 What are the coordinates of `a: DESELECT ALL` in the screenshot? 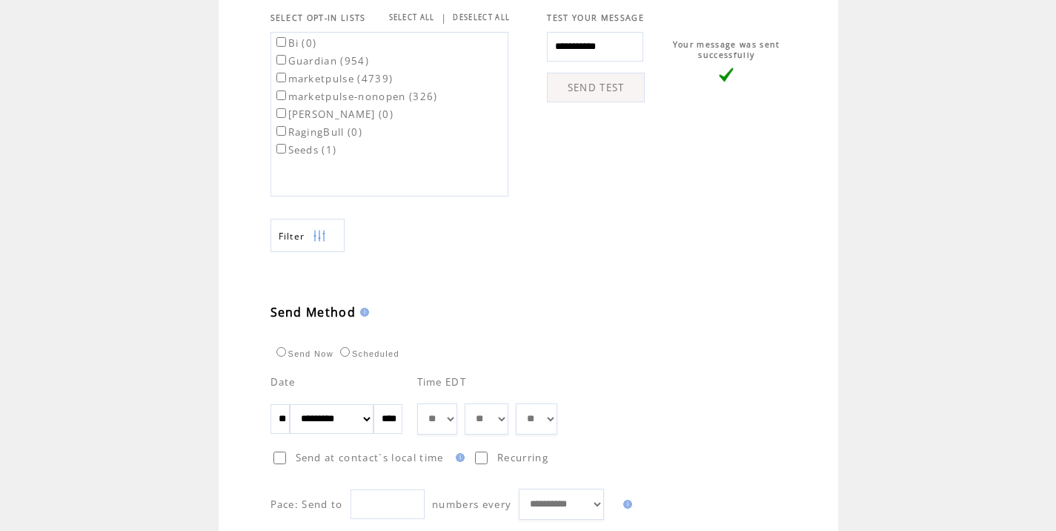 It's located at (481, 17).